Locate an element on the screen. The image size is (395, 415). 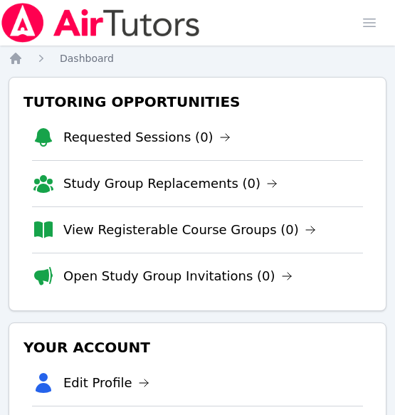
a: Dashboard is located at coordinates (87, 58).